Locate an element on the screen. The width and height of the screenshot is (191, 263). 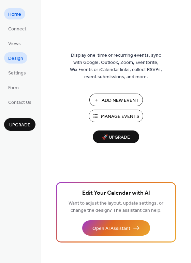
a: Settings is located at coordinates (17, 72).